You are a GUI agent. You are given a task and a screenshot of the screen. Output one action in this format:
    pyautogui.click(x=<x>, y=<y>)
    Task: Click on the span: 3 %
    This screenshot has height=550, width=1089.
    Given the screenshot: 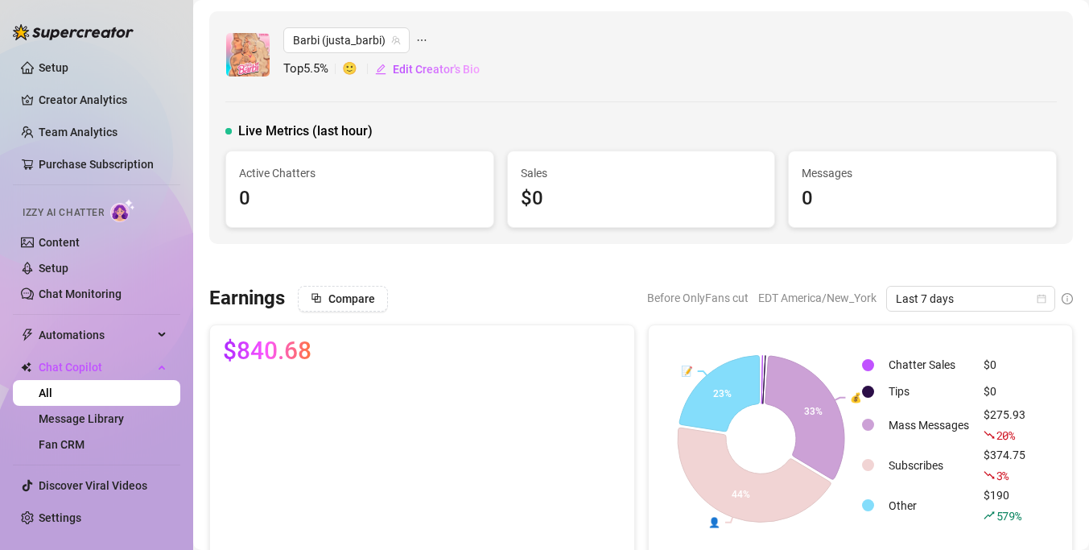 What is the action you would take?
    pyautogui.click(x=1002, y=475)
    